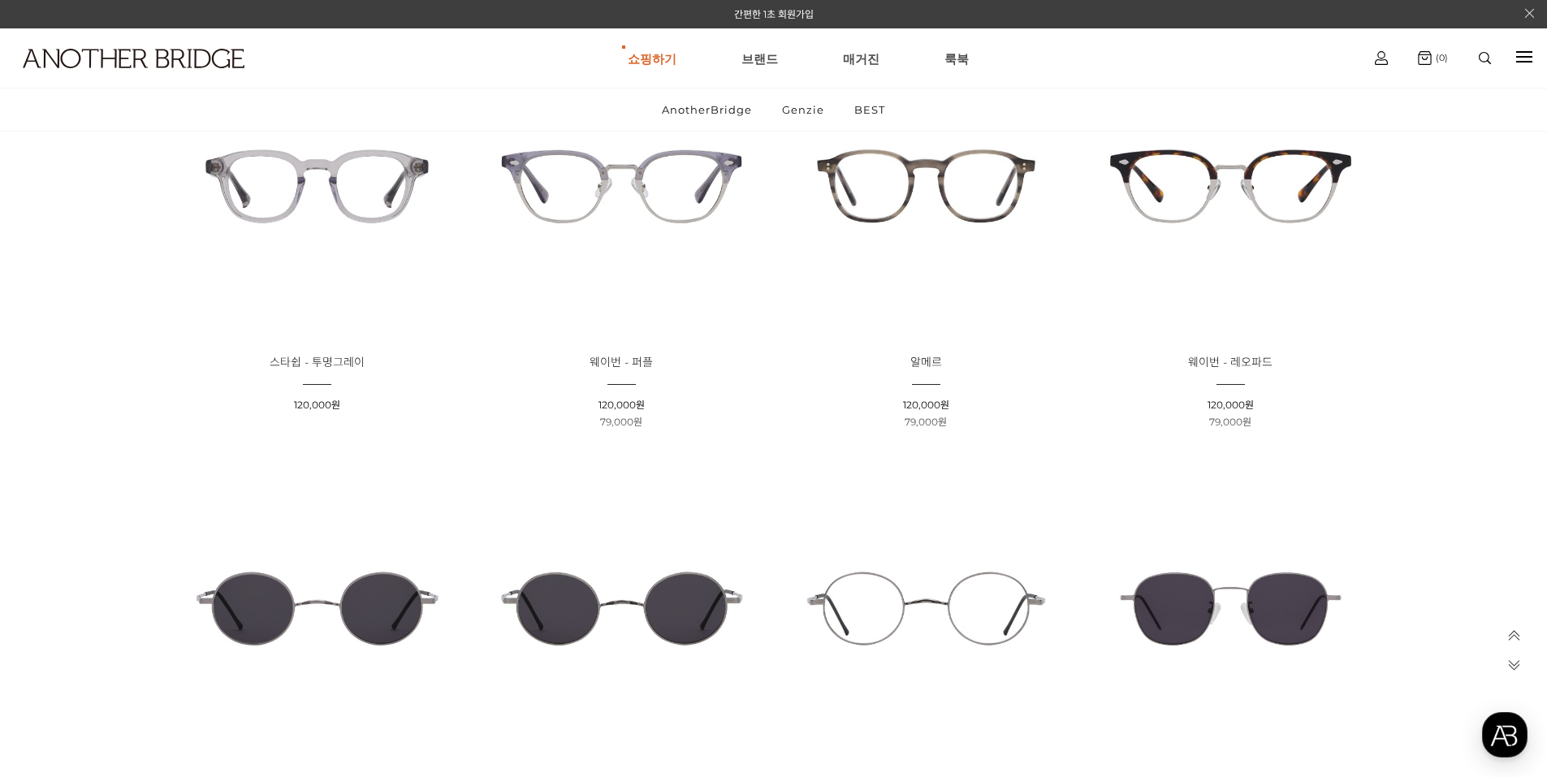 Image resolution: width=1547 pixels, height=777 pixels. What do you see at coordinates (1485, 58) in the screenshot?
I see `img: search` at bounding box center [1485, 58].